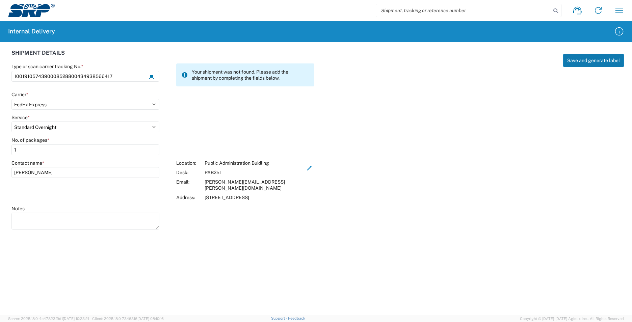 Image resolution: width=632 pixels, height=322 pixels. Describe the element at coordinates (30, 140) in the screenshot. I see `label: No. of packages` at that location.